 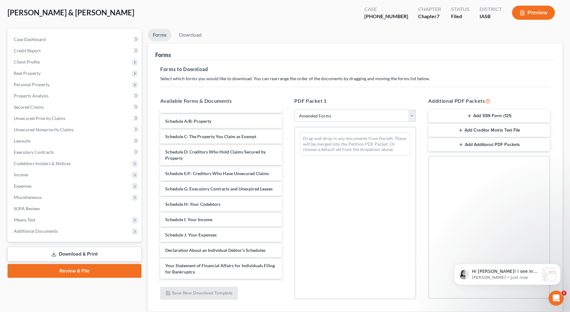 I want to click on a: Lawsuits, so click(x=75, y=141).